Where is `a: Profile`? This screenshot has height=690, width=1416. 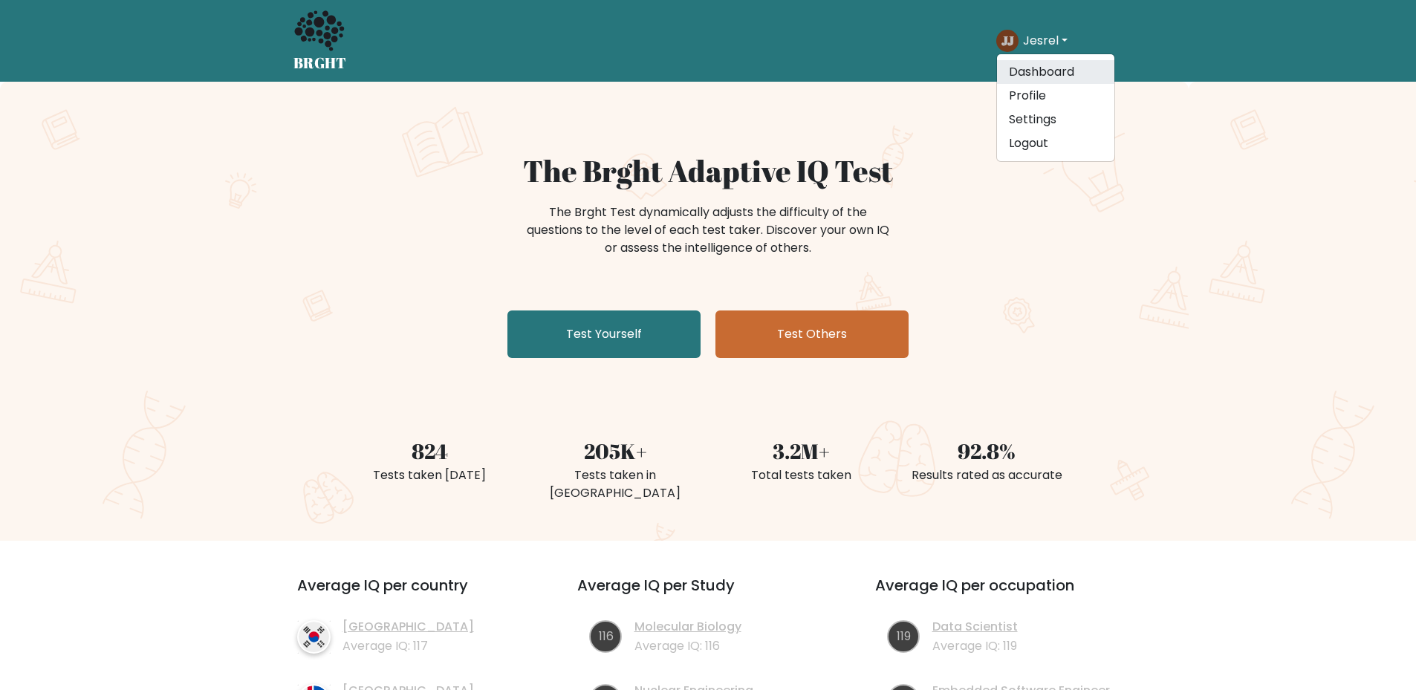 a: Profile is located at coordinates (1056, 96).